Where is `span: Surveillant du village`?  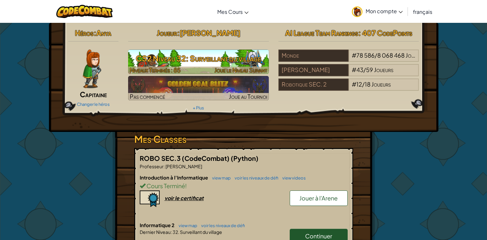
span: Surveillant du village is located at coordinates (200, 232).